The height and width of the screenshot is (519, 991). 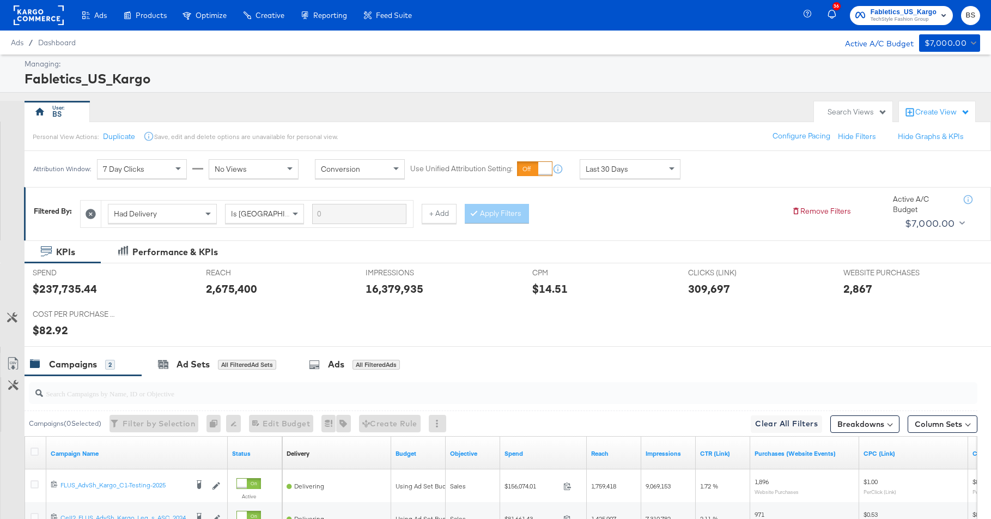 What do you see at coordinates (137, 453) in the screenshot?
I see `a: Your campaign name.` at bounding box center [137, 453].